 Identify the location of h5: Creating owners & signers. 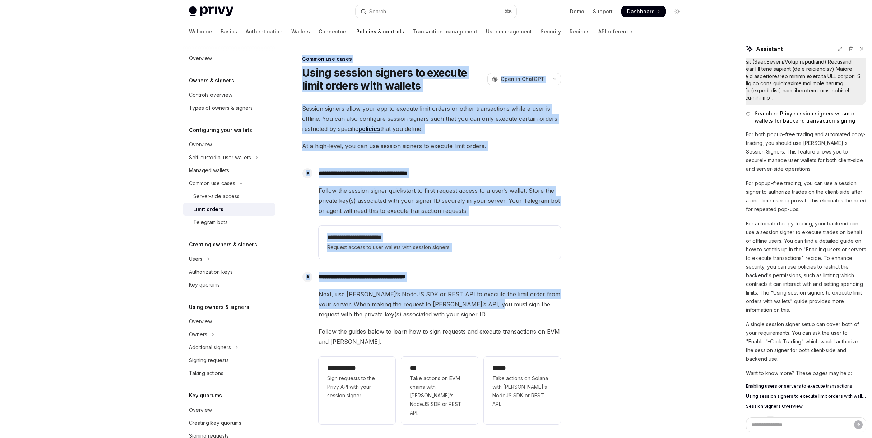
(223, 244).